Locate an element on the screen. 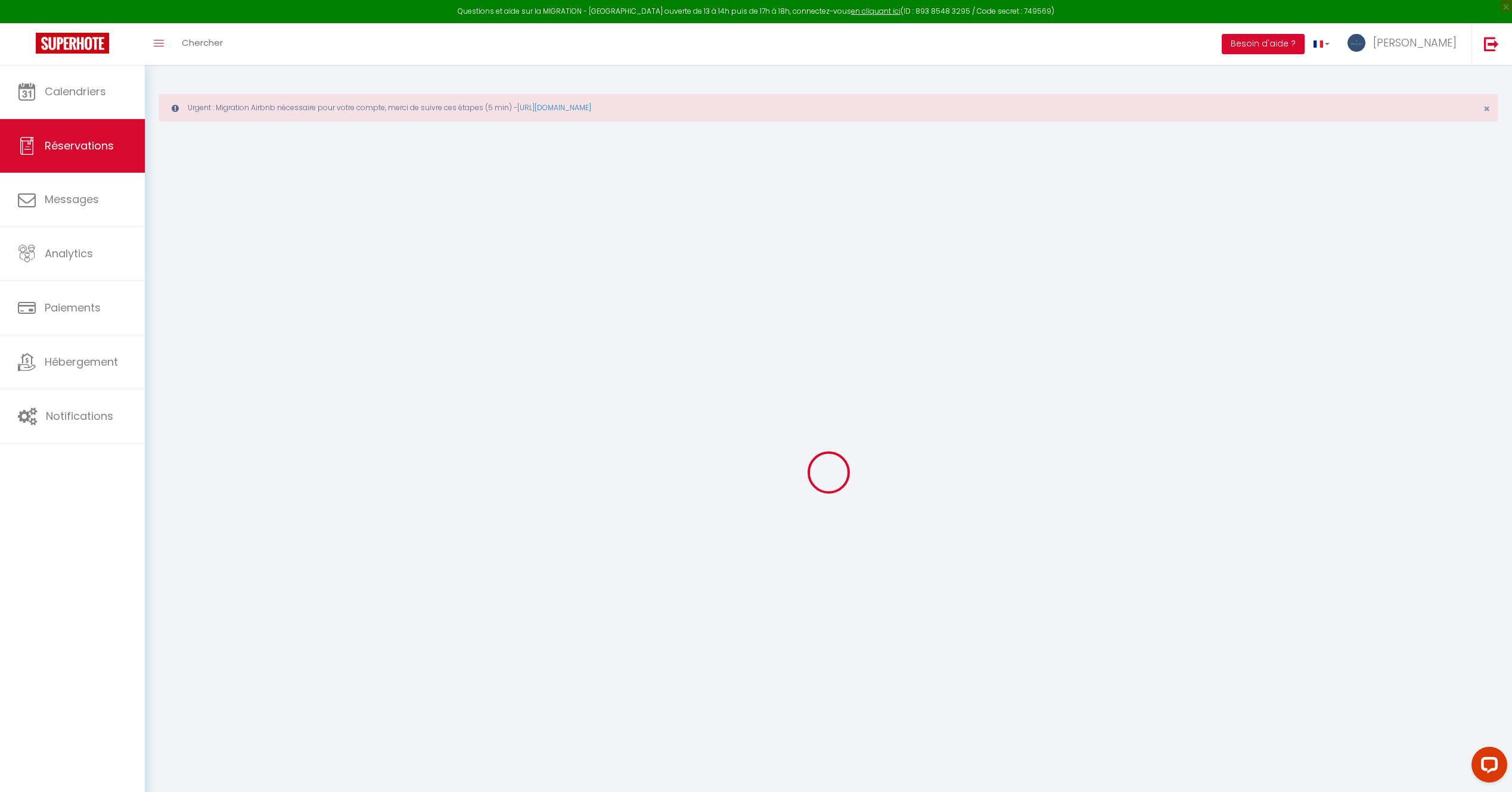 The image size is (1512, 792). span: Hébergement is located at coordinates (81, 362).